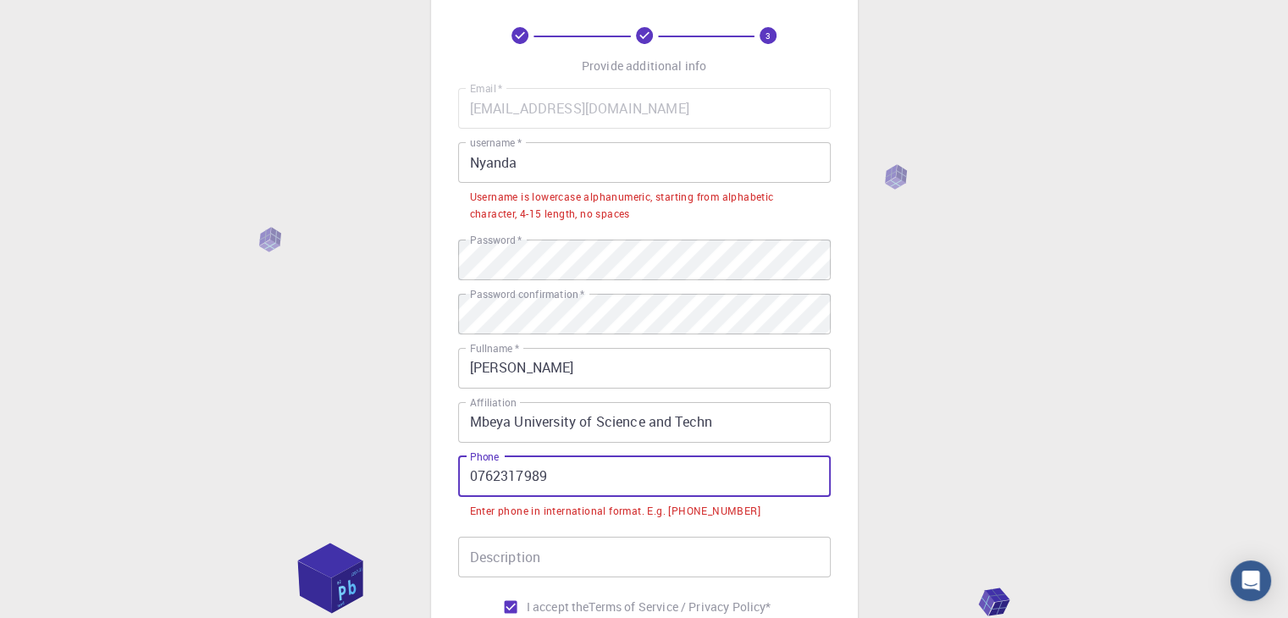  I want to click on label: Fullname, so click(494, 348).